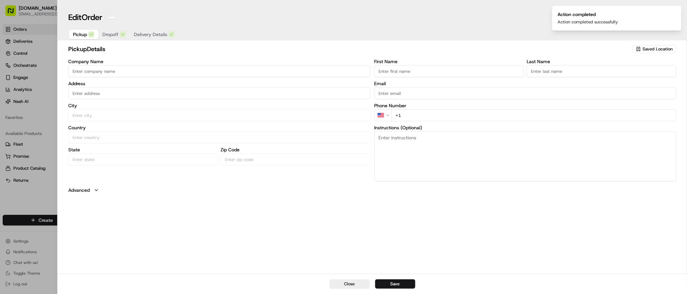 Image resolution: width=687 pixels, height=294 pixels. Describe the element at coordinates (110, 34) in the screenshot. I see `span: Dropoff` at that location.